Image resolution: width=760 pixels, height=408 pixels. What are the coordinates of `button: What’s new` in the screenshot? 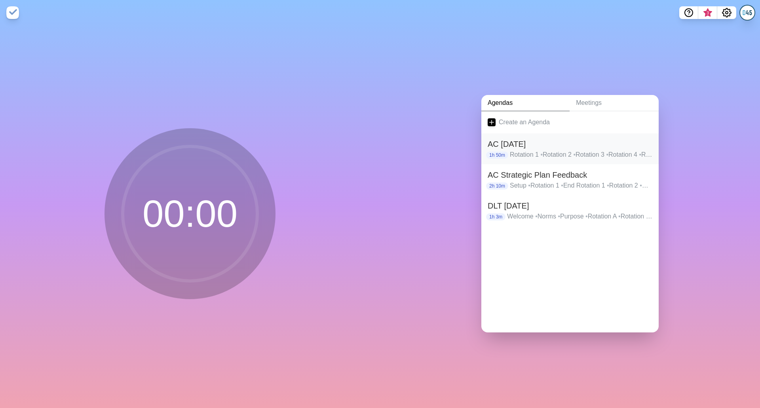 It's located at (708, 13).